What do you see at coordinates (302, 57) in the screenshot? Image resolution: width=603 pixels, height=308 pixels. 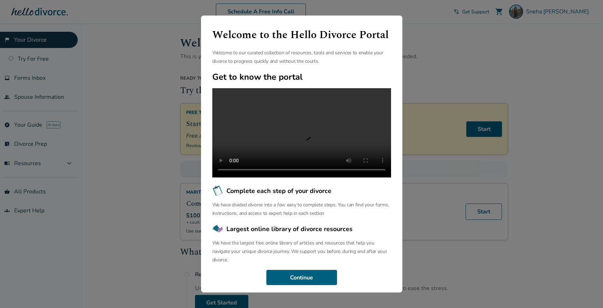 I see `p: Welcome to our curated collection of resources, tools and services to enable your divorce to prog...` at bounding box center [302, 57].